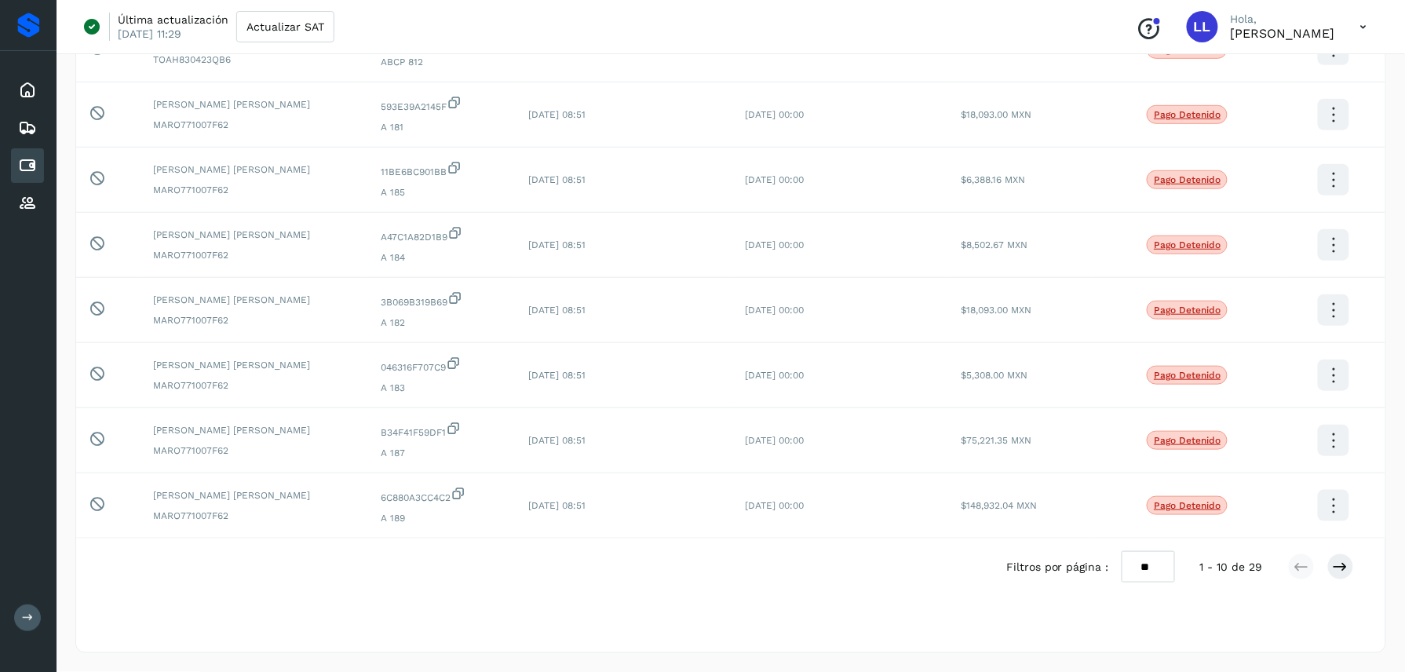 This screenshot has width=1405, height=672. What do you see at coordinates (442, 453) in the screenshot?
I see `span: A 187` at bounding box center [442, 453].